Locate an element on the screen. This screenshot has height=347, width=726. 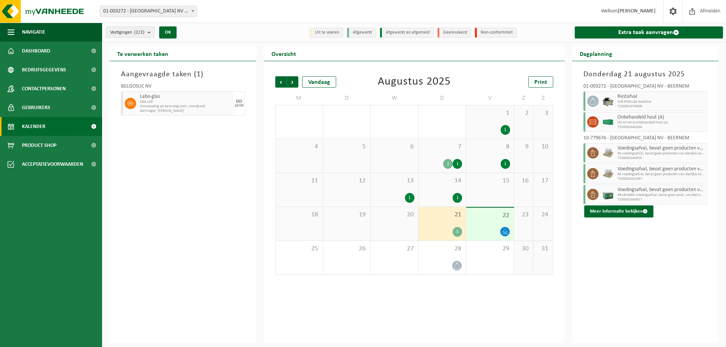
span: WB-5000-GA restafval is located at coordinates (661, 102).